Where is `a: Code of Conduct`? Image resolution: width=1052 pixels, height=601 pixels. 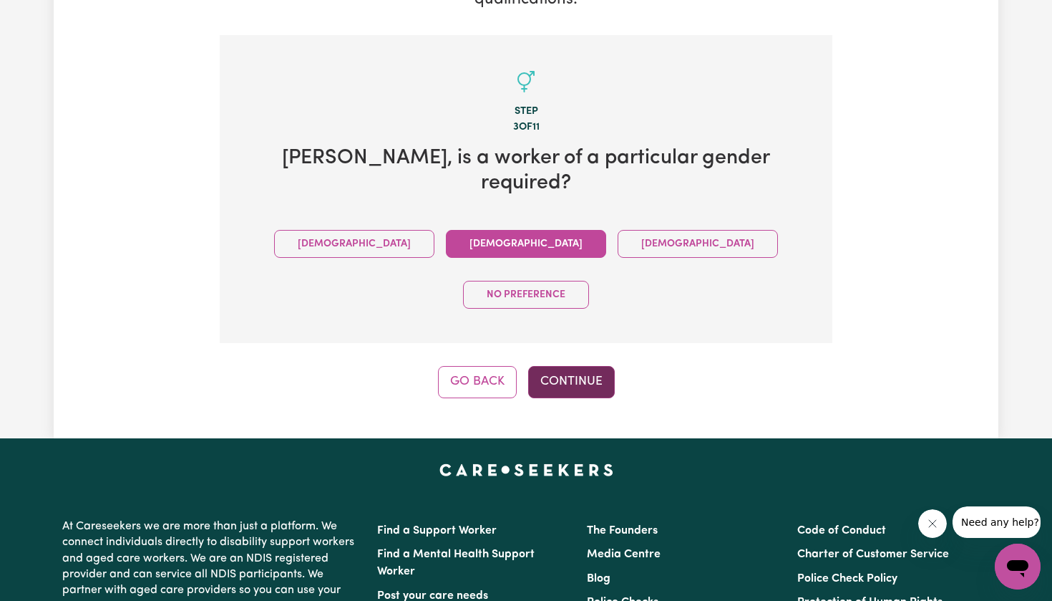 a: Code of Conduct is located at coordinates (842, 530).